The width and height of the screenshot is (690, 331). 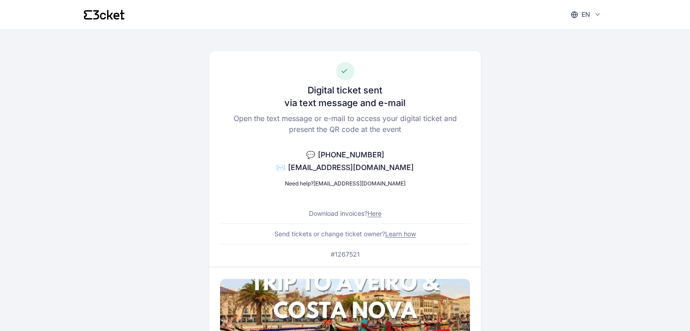 I want to click on a: Here, so click(x=375, y=213).